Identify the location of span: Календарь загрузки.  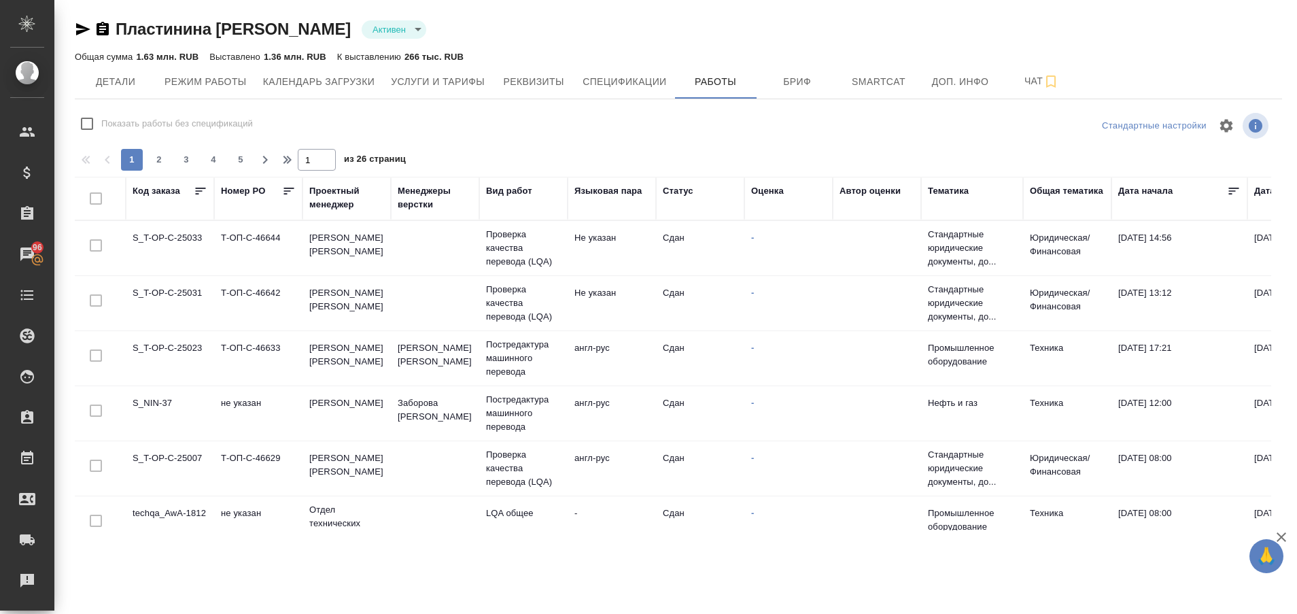
(319, 82).